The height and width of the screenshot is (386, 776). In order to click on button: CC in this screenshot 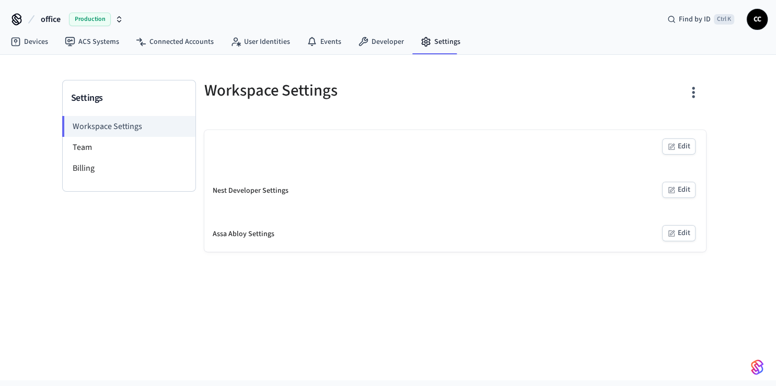, I will do `click(757, 19)`.